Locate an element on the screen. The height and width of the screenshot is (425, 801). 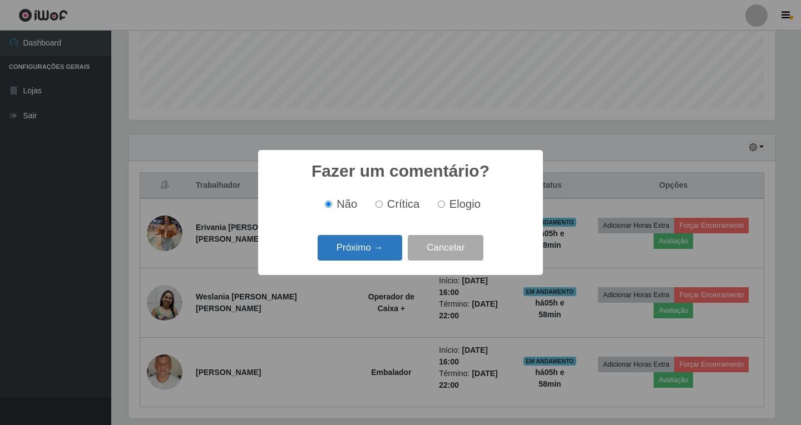
span: Crítica is located at coordinates (403, 204).